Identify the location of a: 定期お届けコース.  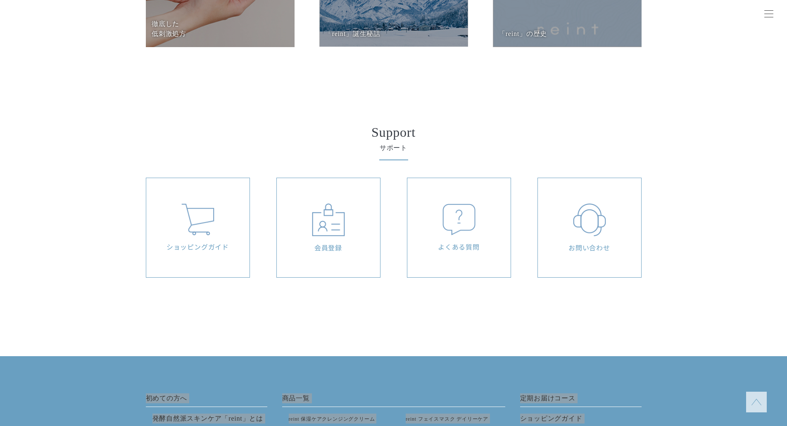
(581, 400).